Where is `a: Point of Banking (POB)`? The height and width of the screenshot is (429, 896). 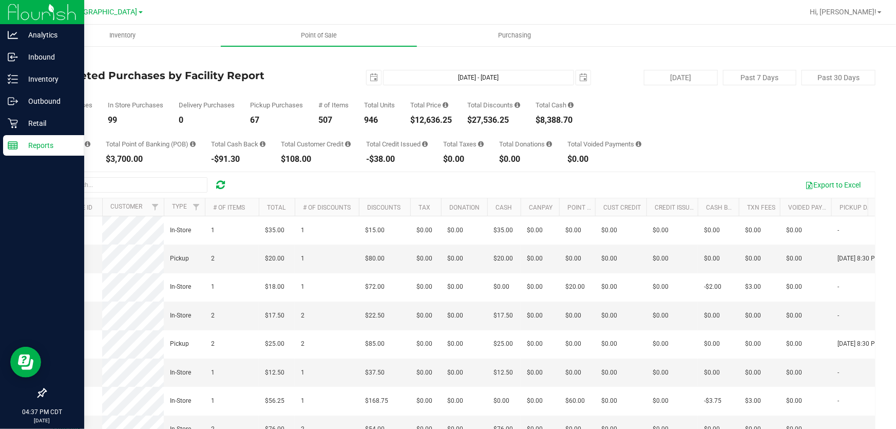 a: Point of Banking (POB) is located at coordinates (604, 208).